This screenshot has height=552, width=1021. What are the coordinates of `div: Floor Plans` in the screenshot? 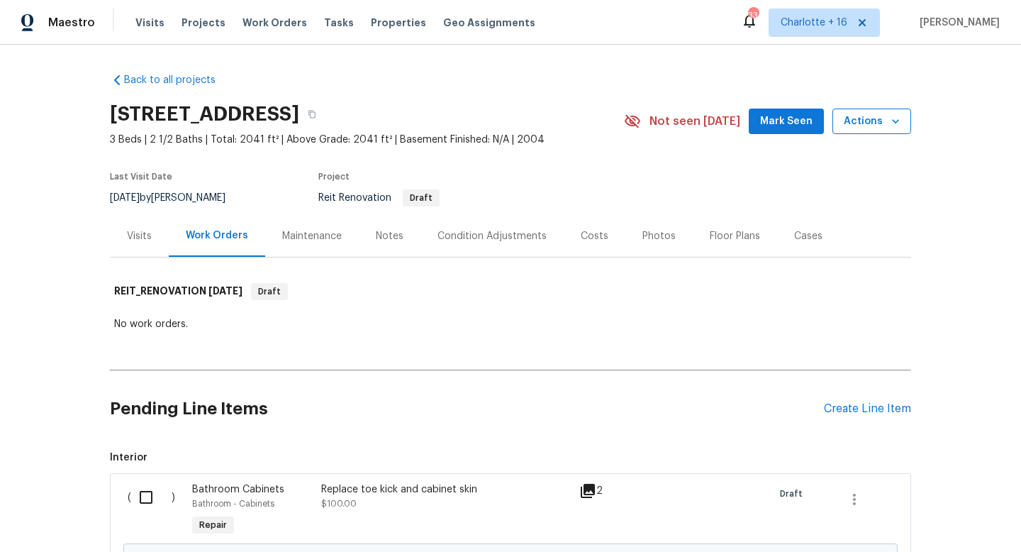 It's located at (735, 236).